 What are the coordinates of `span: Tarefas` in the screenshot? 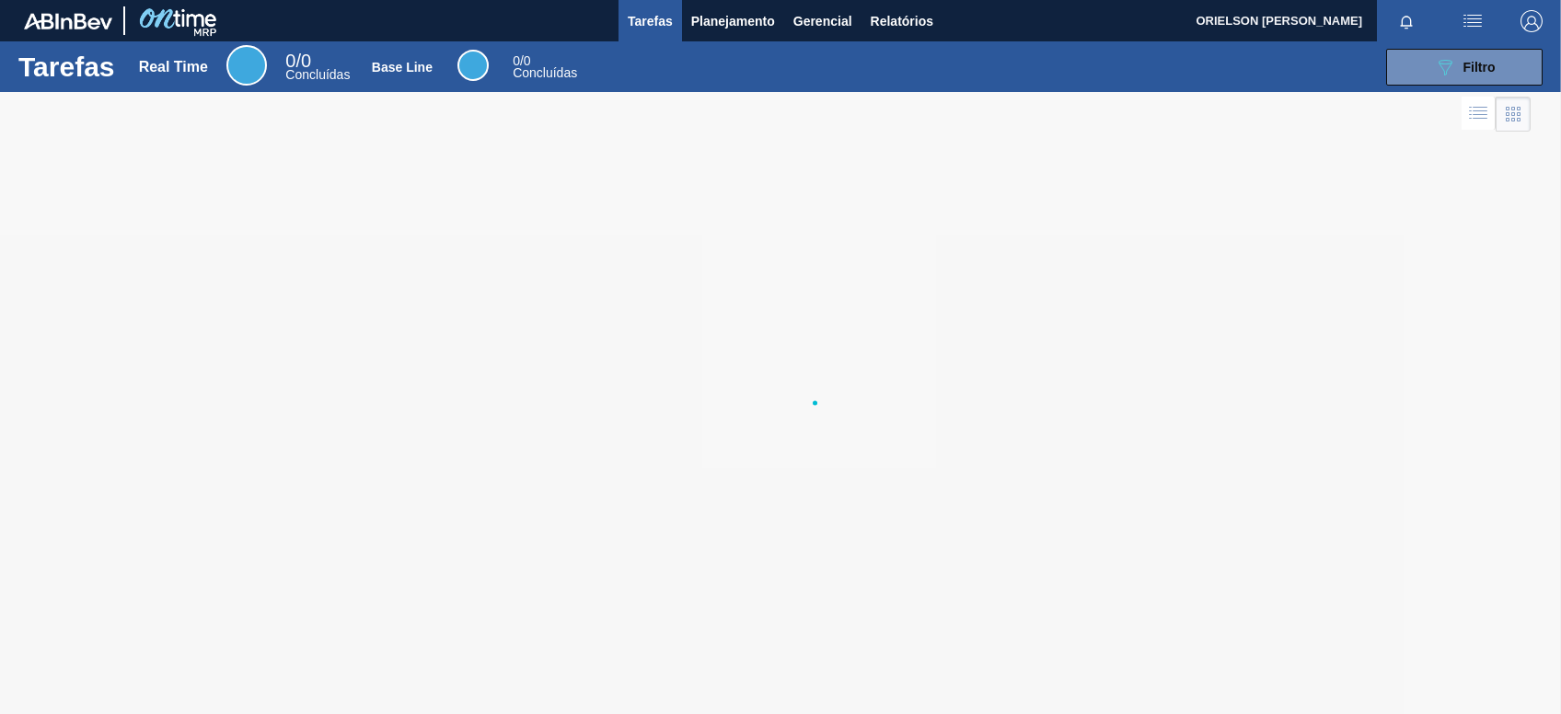 It's located at (650, 21).